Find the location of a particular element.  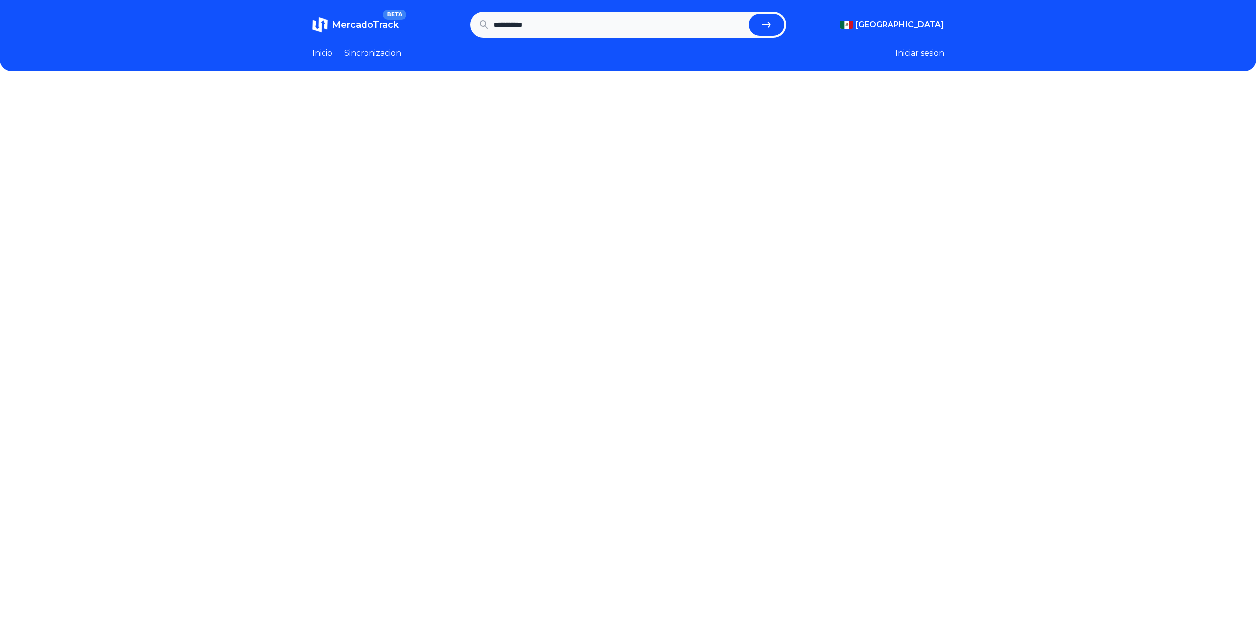

img: MercadoTrack is located at coordinates (320, 25).